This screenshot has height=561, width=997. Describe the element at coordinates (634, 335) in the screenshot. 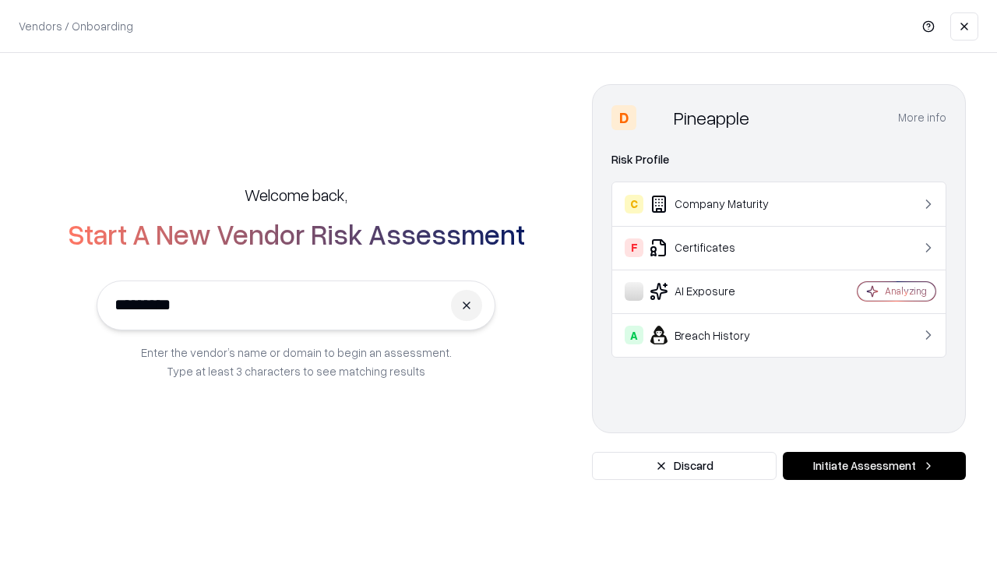

I see `div: A` at that location.